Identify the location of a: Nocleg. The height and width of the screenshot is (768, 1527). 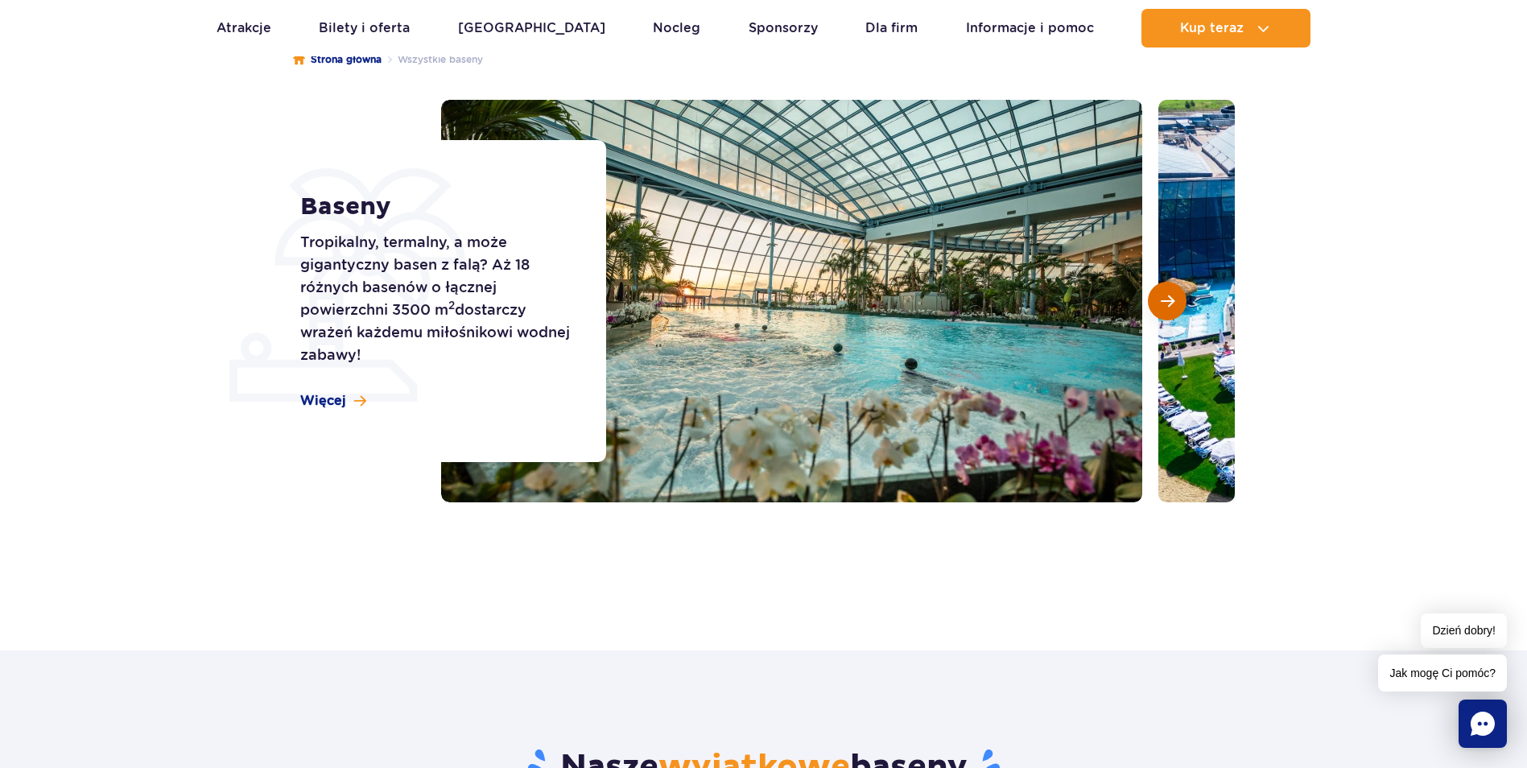
(676, 28).